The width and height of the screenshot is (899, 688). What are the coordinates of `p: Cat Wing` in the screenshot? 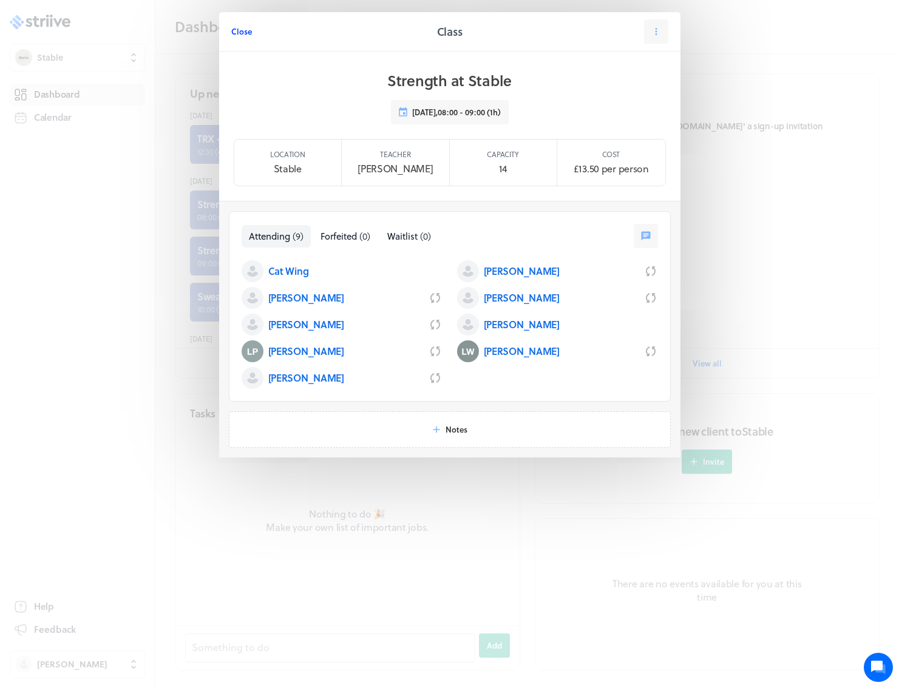 It's located at (288, 271).